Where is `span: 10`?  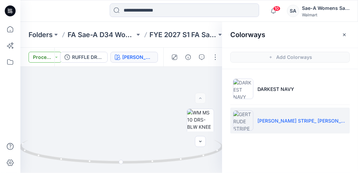 span: 10 is located at coordinates (277, 8).